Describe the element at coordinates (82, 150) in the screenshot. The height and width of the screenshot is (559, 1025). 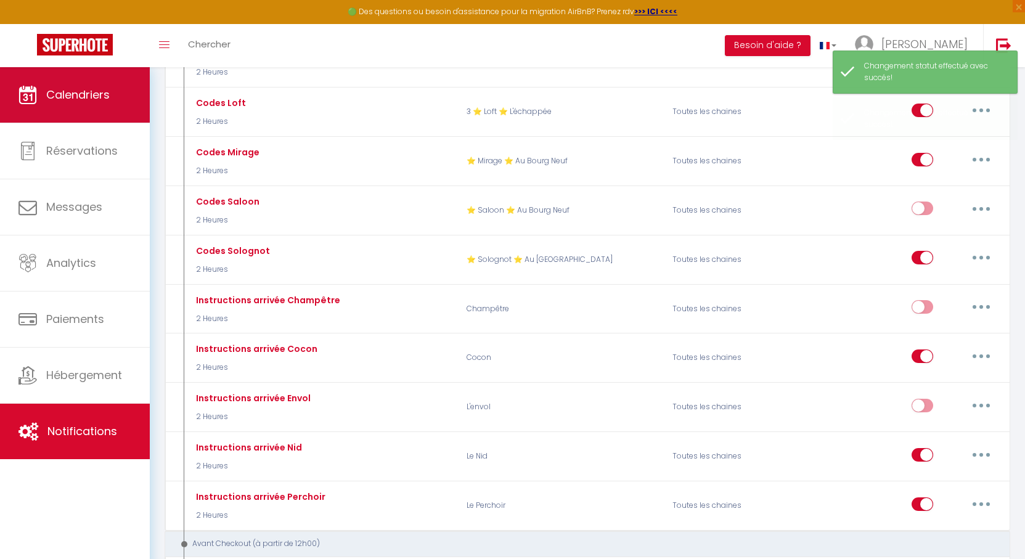
I see `span: Réservations` at that location.